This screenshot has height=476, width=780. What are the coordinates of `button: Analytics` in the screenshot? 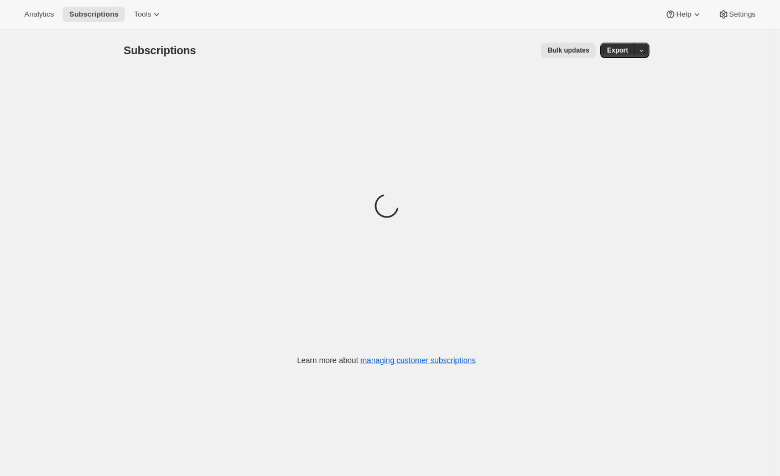 It's located at (39, 14).